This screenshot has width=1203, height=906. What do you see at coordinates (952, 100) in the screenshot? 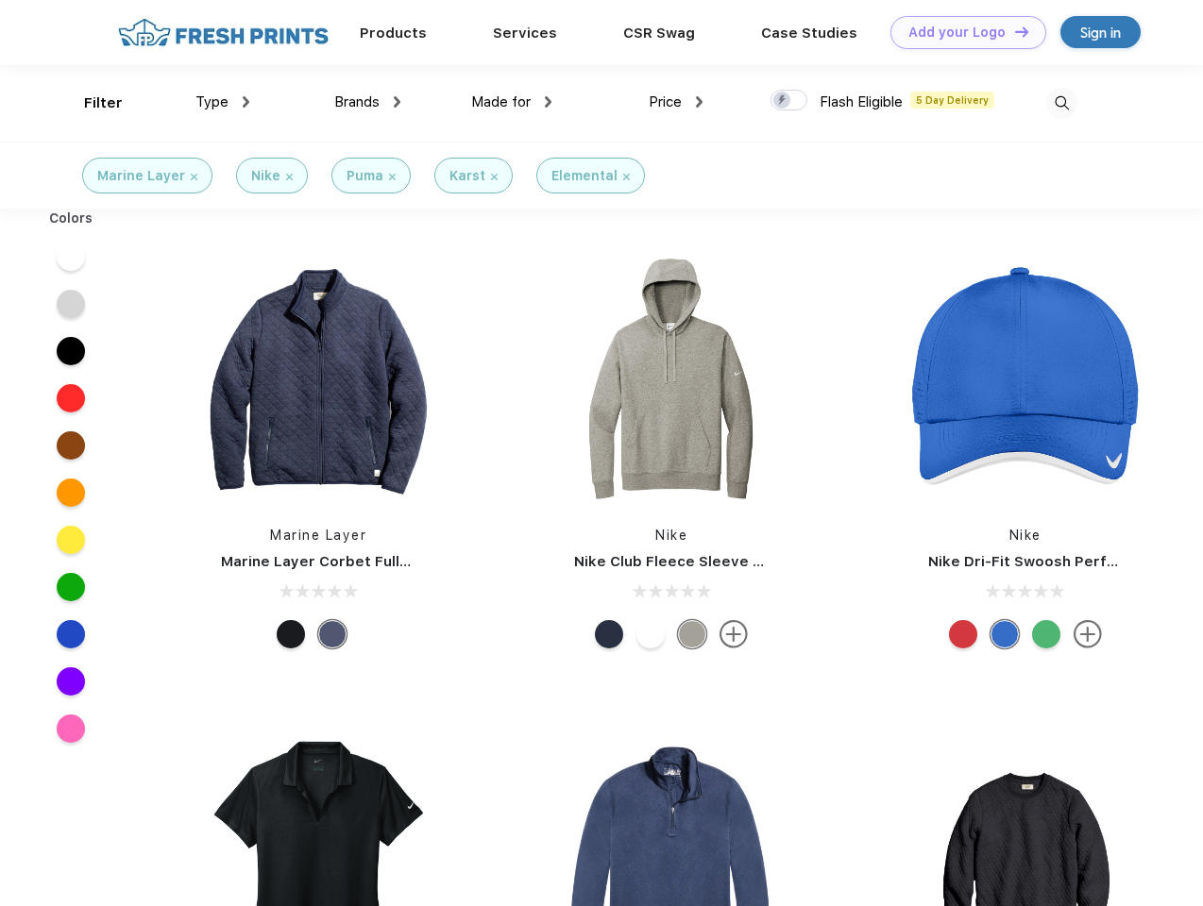
I see `span: 5 Day Delivery` at bounding box center [952, 100].